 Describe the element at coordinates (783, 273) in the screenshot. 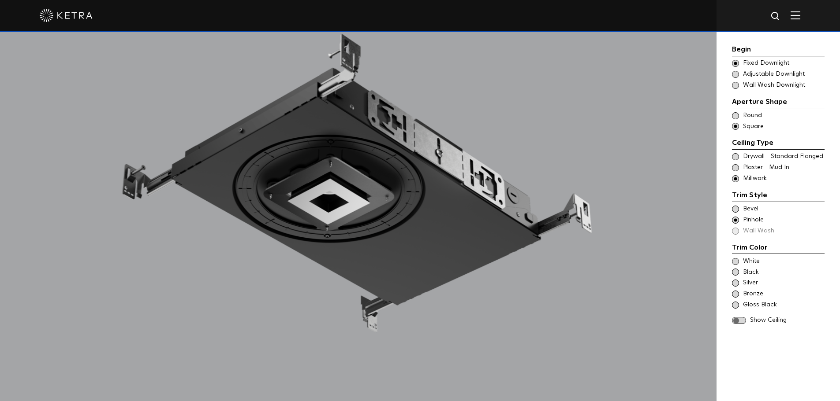

I see `span: Black` at that location.